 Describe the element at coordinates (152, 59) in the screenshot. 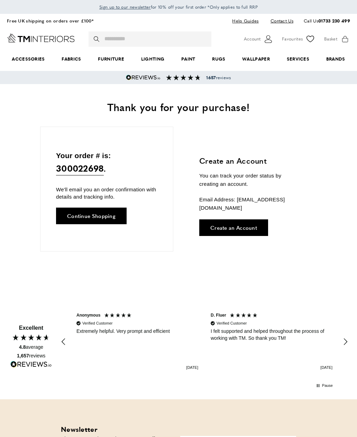

I see `a: Lighting` at that location.